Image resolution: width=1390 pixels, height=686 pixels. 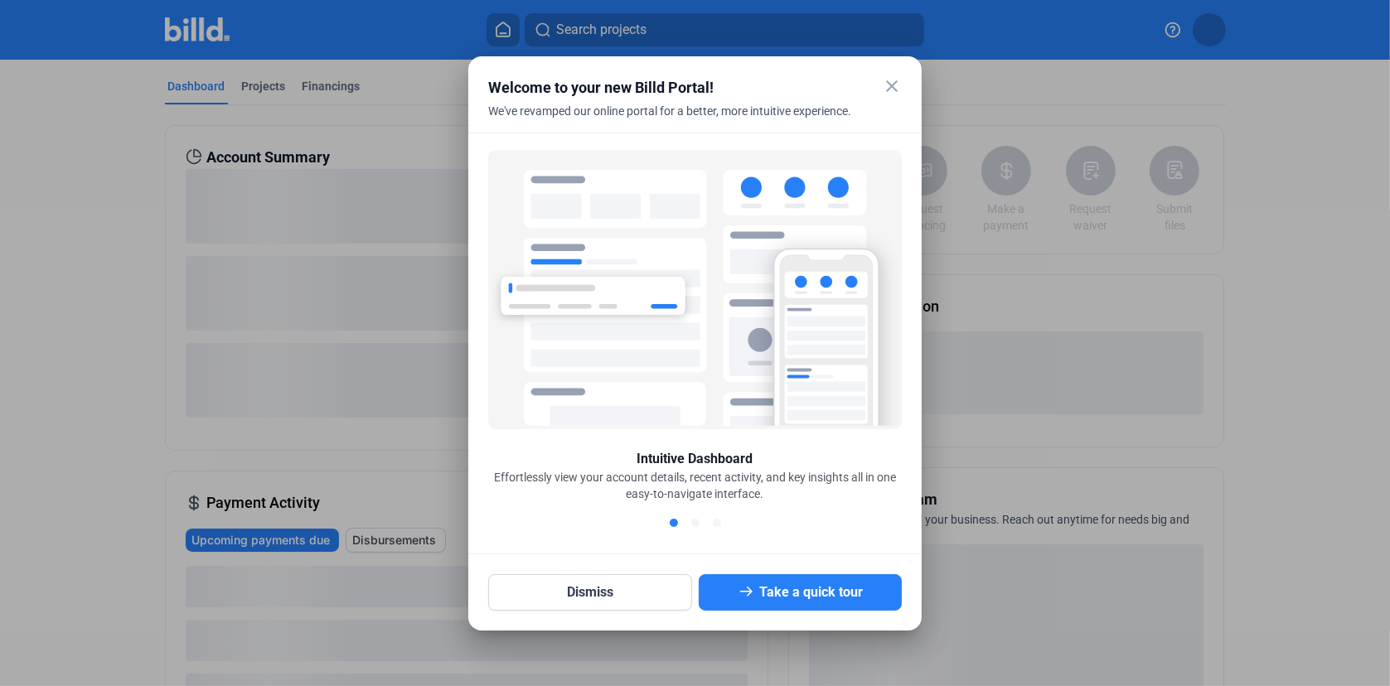 I want to click on div: We've revamped our online portal for a better, more intuitive experience., so click(x=674, y=121).